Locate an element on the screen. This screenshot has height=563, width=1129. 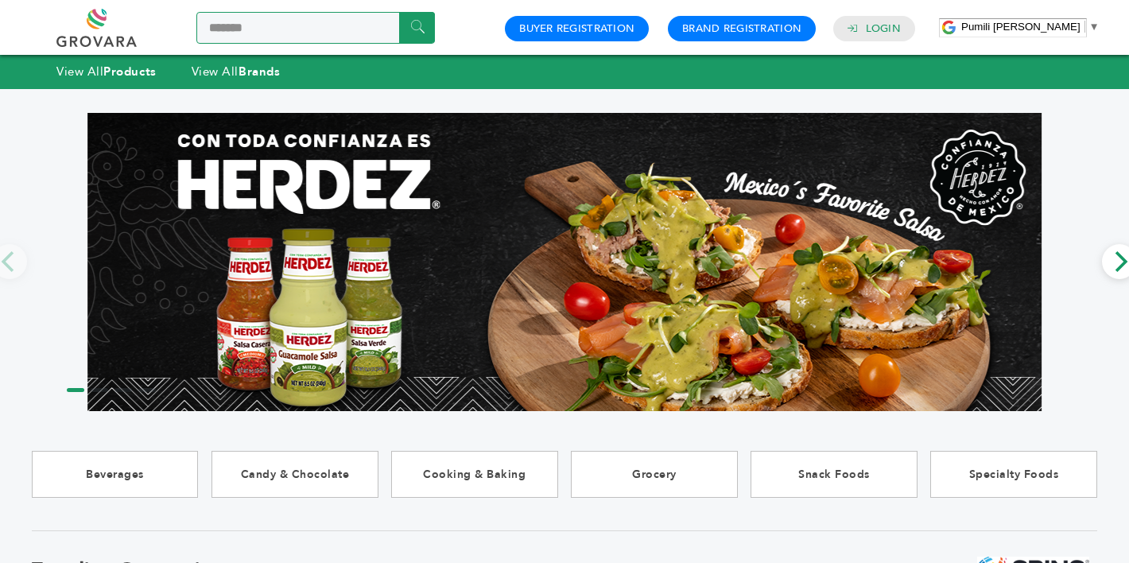
a: View AllProducts is located at coordinates (107, 72).